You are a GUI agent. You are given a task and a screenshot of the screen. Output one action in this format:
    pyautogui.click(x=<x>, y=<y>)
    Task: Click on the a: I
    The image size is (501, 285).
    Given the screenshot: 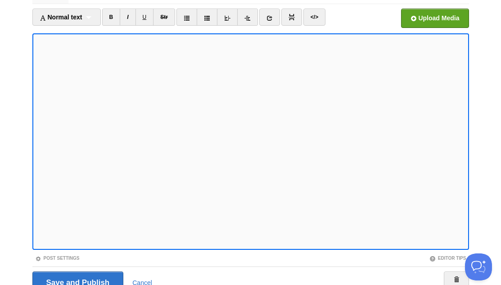 What is the action you would take?
    pyautogui.click(x=127, y=17)
    